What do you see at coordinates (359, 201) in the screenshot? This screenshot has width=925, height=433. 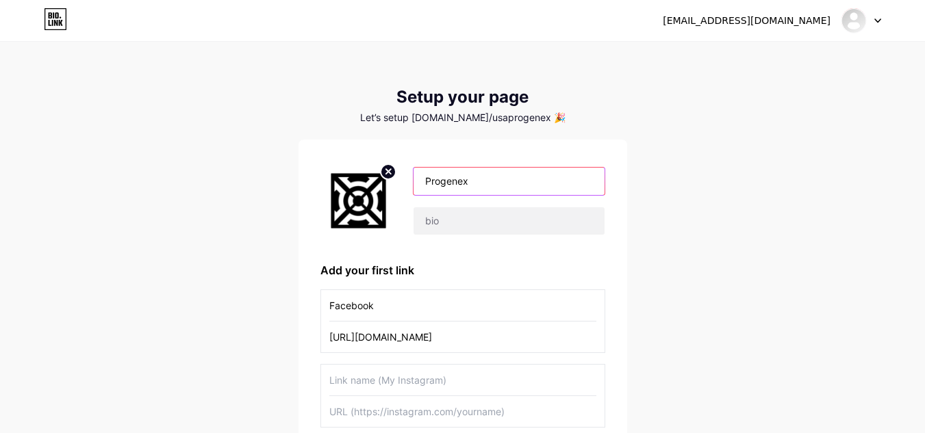 I see `img: profile pic` at bounding box center [359, 201].